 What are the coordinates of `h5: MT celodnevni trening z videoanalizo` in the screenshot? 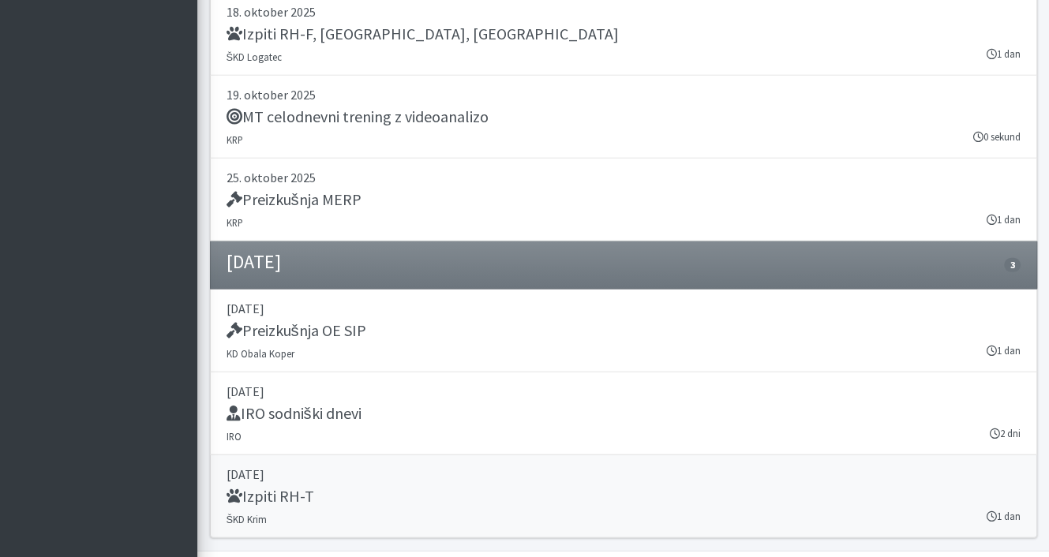 It's located at (357, 117).